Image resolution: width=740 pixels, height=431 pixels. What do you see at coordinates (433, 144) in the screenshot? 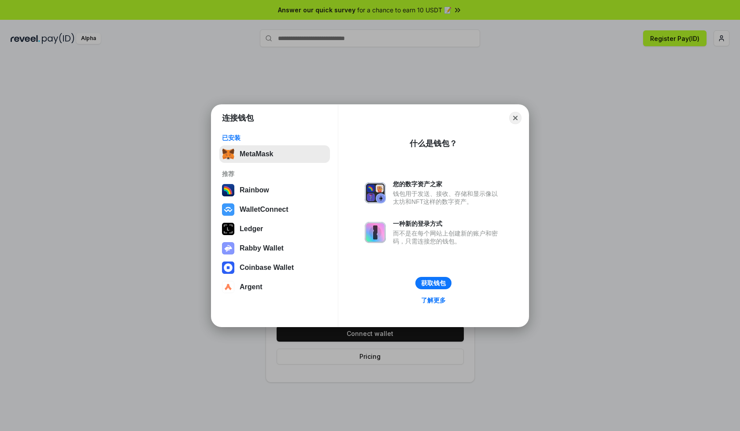
I see `div: 什么是钱包？` at bounding box center [433, 144].